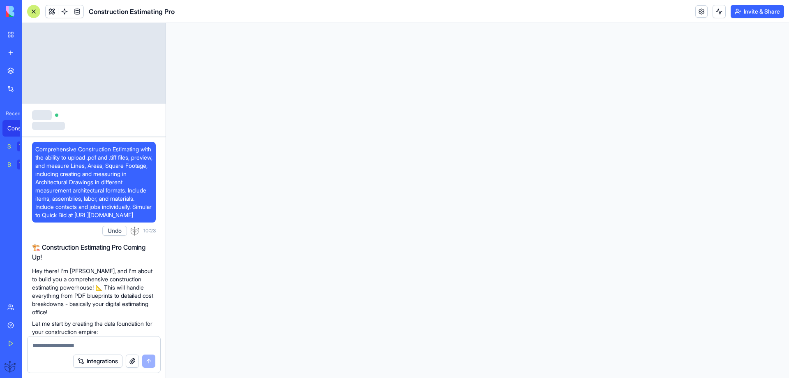 The image size is (789, 378). Describe the element at coordinates (19, 146) in the screenshot. I see `a: Social Media Content GeneratorTRY` at that location.